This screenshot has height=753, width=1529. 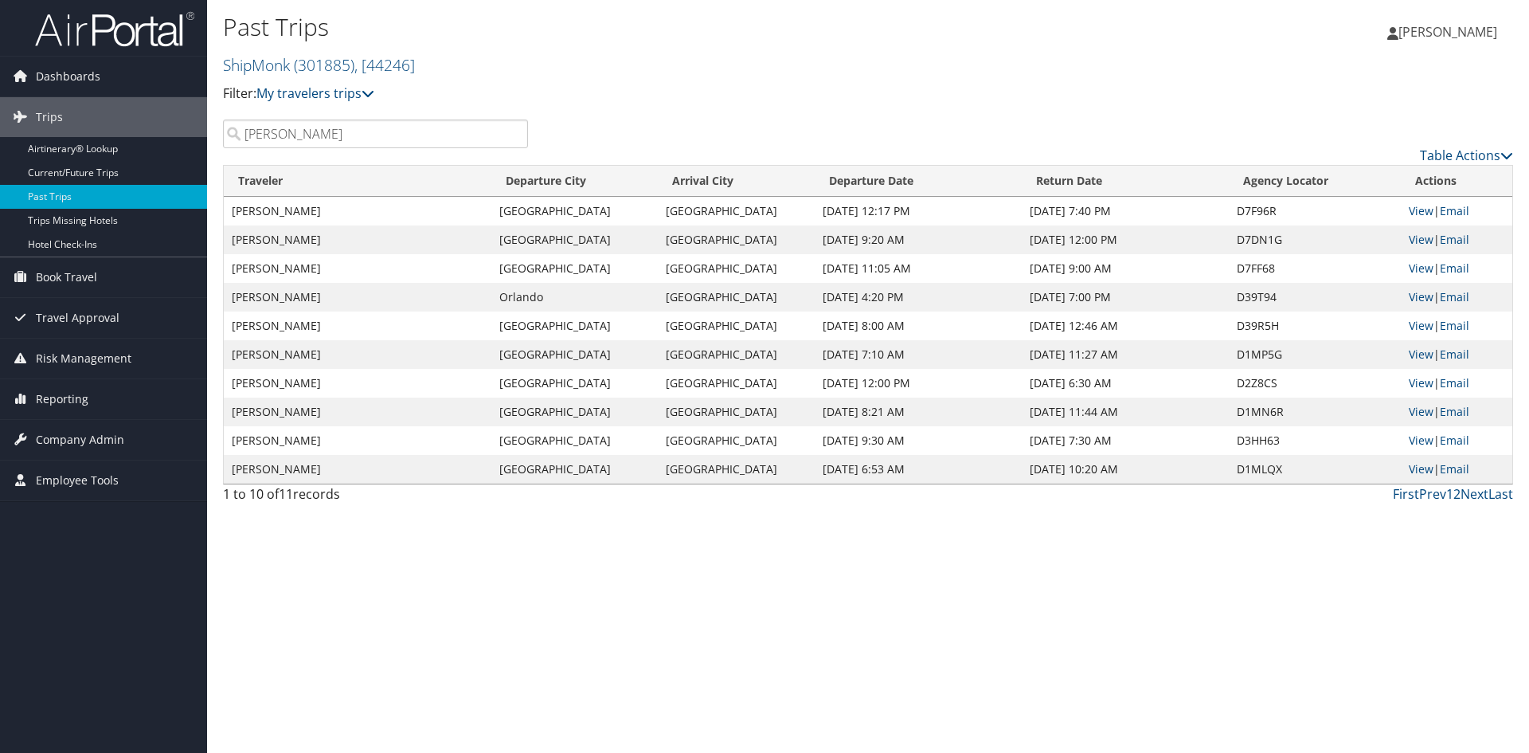 What do you see at coordinates (1457, 494) in the screenshot?
I see `a: 2` at bounding box center [1457, 494].